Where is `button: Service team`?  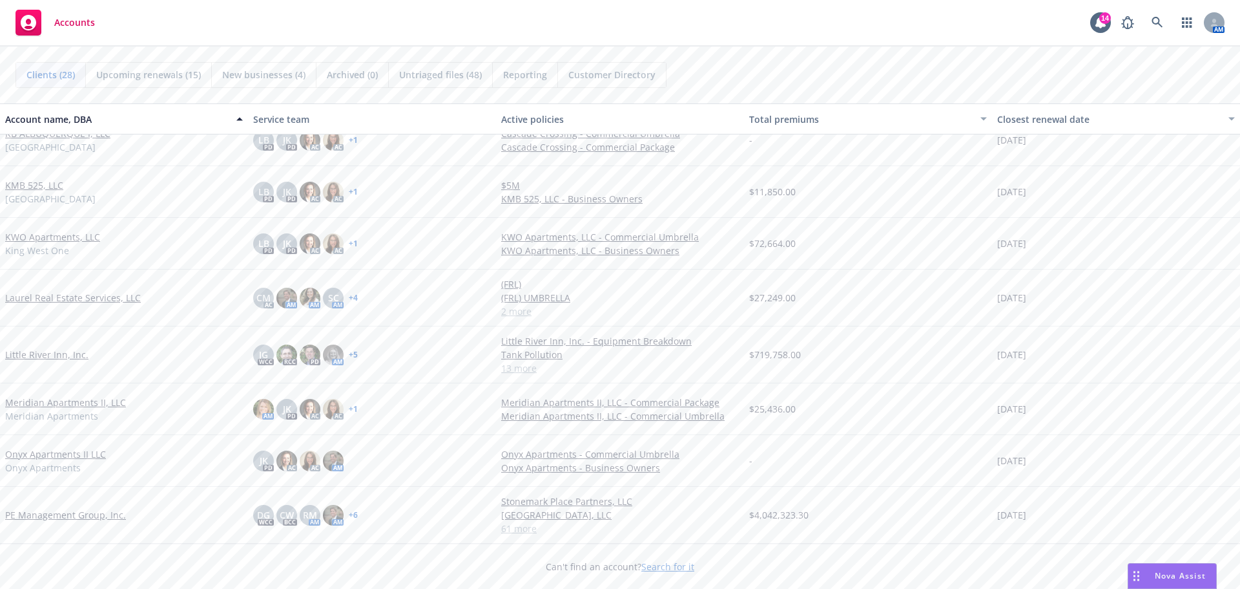
button: Service team is located at coordinates (372, 119).